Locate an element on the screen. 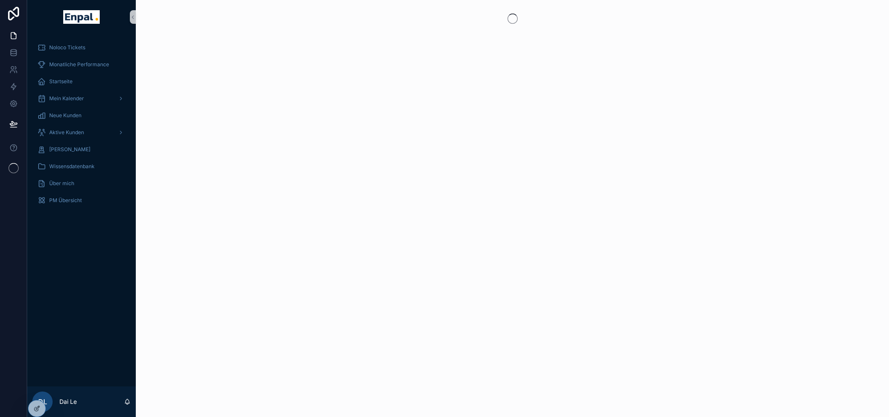 The image size is (889, 417). a: Monatliche Performance is located at coordinates (82, 65).